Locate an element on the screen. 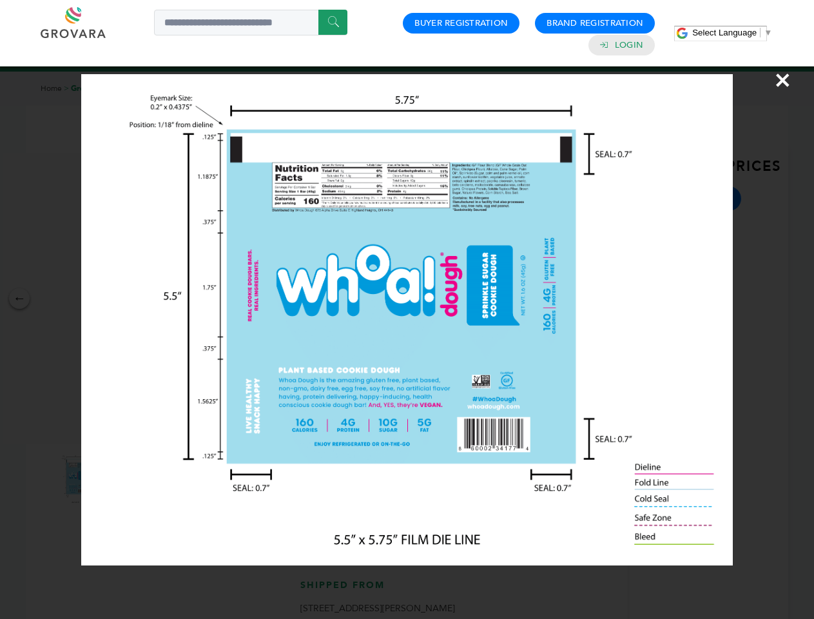 The image size is (814, 619). a: Brand Registration is located at coordinates (595, 23).